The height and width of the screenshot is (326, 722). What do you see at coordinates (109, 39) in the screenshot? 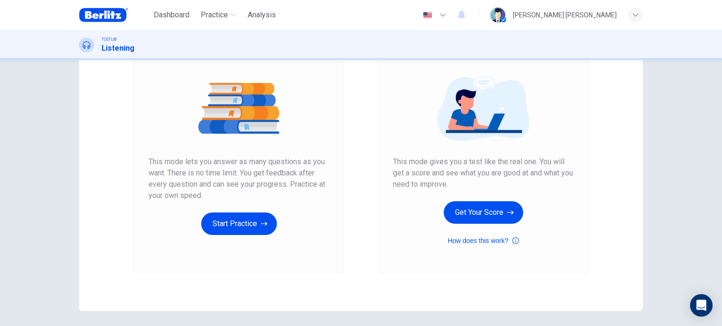
I see `span: TOEFL®` at bounding box center [109, 39].